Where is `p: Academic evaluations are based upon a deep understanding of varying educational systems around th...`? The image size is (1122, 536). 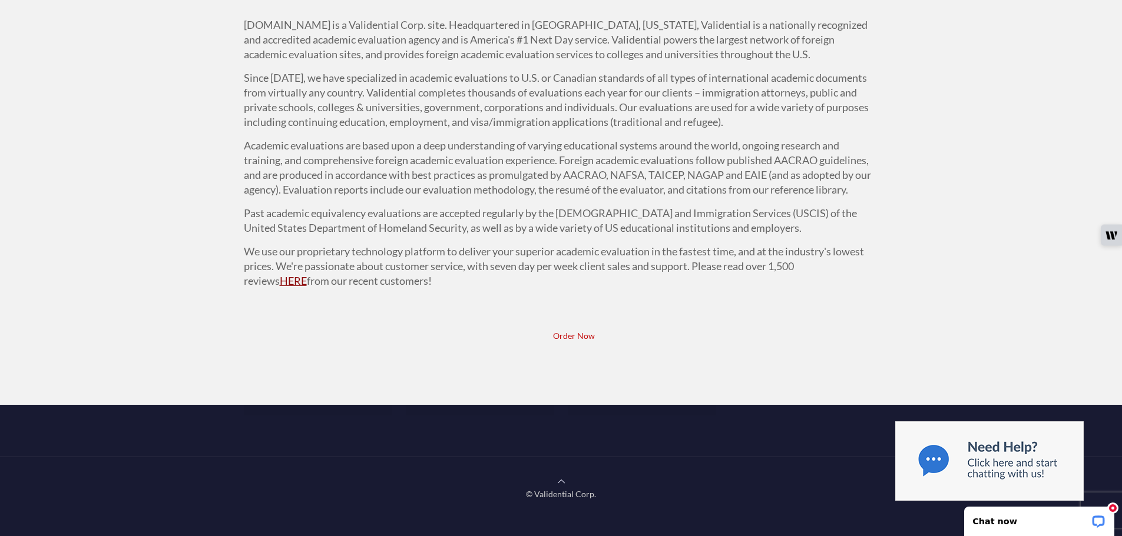
p: Academic evaluations are based upon a deep understanding of varying educational systems around th... is located at coordinates (561, 168).